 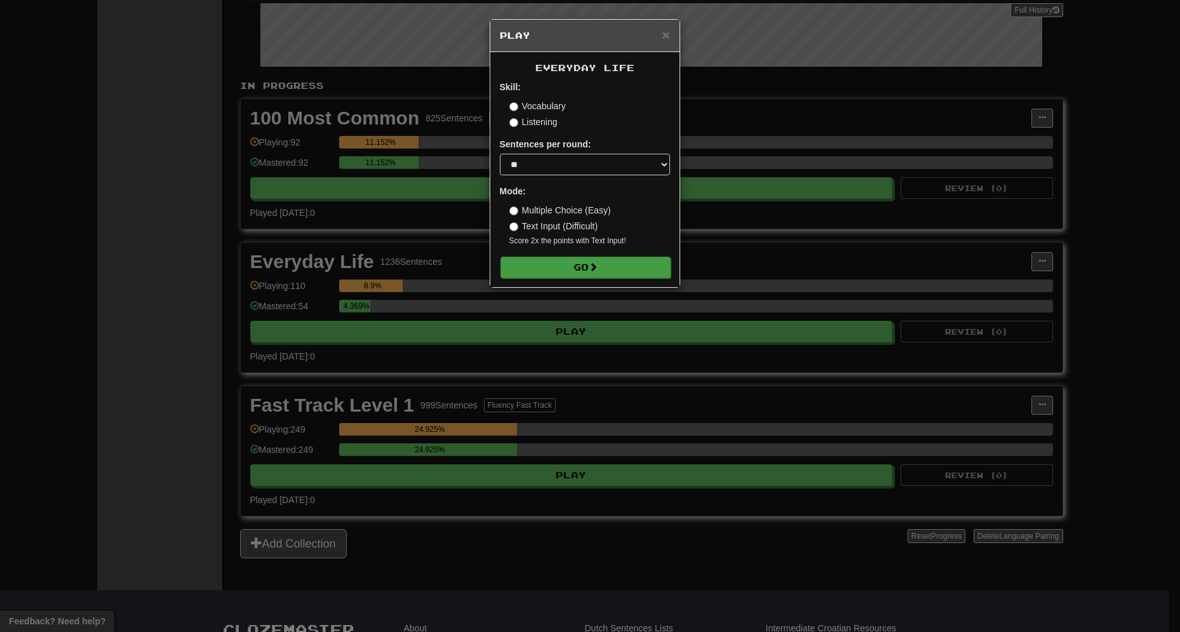 What do you see at coordinates (585, 67) in the screenshot?
I see `span: Everyday Life` at bounding box center [585, 67].